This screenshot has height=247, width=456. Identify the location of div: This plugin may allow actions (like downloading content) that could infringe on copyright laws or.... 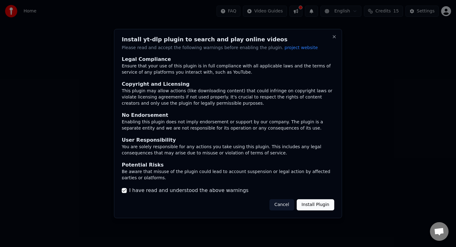
(228, 97).